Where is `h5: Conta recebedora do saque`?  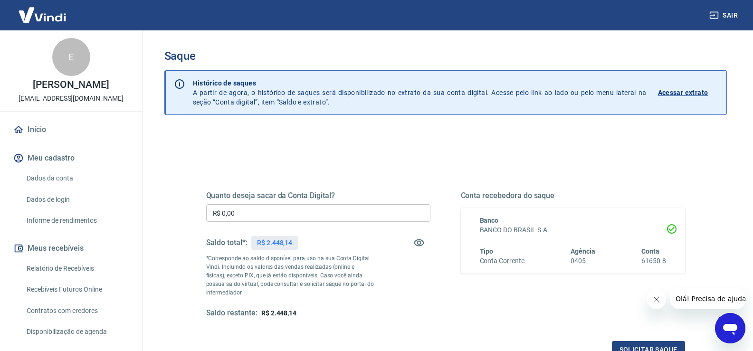 h5: Conta recebedora do saque is located at coordinates (573, 196).